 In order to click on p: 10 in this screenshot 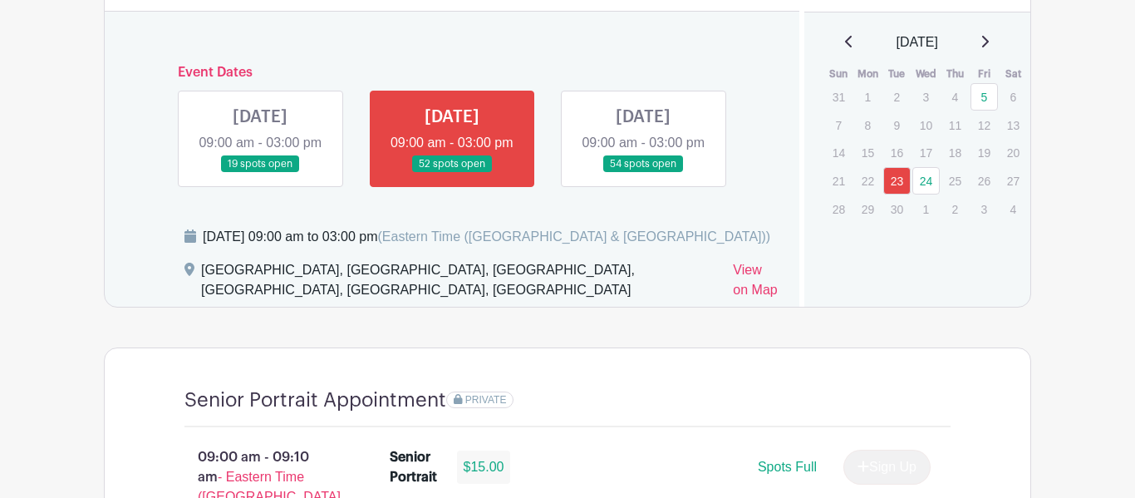, I will do `click(926, 125)`.